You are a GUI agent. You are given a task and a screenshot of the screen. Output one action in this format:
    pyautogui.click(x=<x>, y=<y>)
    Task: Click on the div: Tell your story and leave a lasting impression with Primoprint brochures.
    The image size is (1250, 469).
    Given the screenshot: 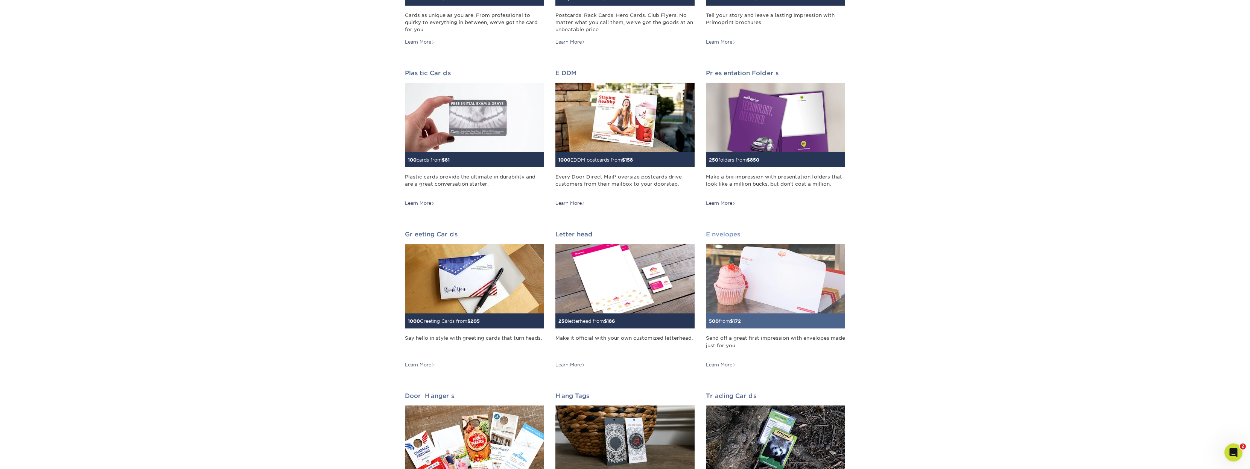 What is the action you would take?
    pyautogui.click(x=775, y=23)
    